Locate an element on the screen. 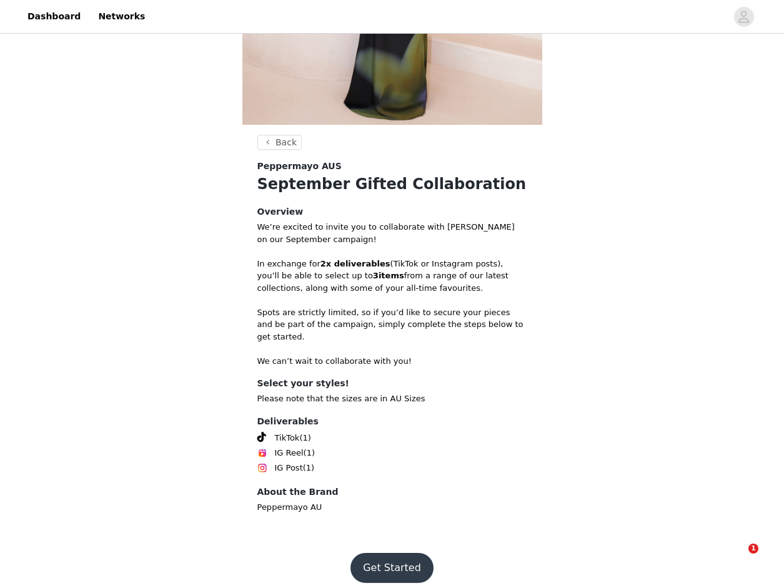  strong: 2x deliverables is located at coordinates (355, 263).